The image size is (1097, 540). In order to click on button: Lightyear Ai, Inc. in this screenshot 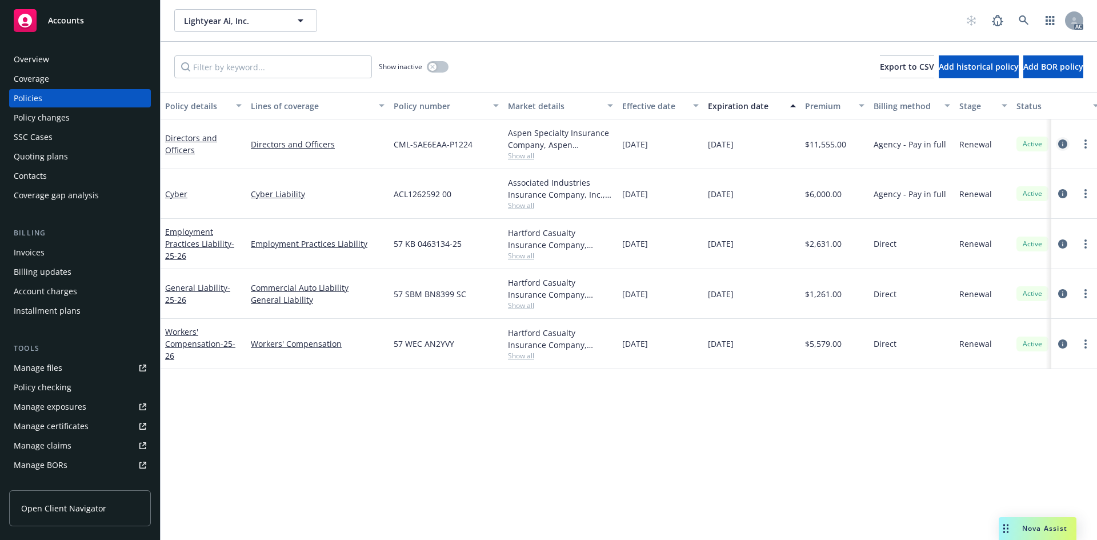, I will do `click(246, 21)`.